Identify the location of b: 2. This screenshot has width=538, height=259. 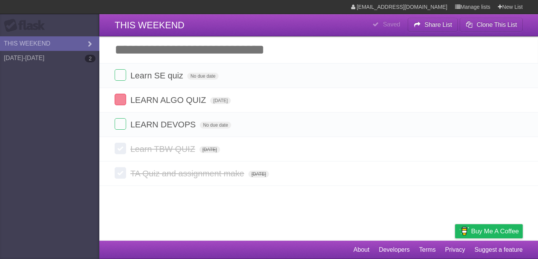
(90, 58).